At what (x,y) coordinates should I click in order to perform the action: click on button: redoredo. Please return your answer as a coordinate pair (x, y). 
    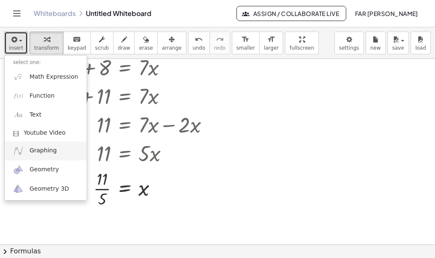
    Looking at the image, I should click on (220, 43).